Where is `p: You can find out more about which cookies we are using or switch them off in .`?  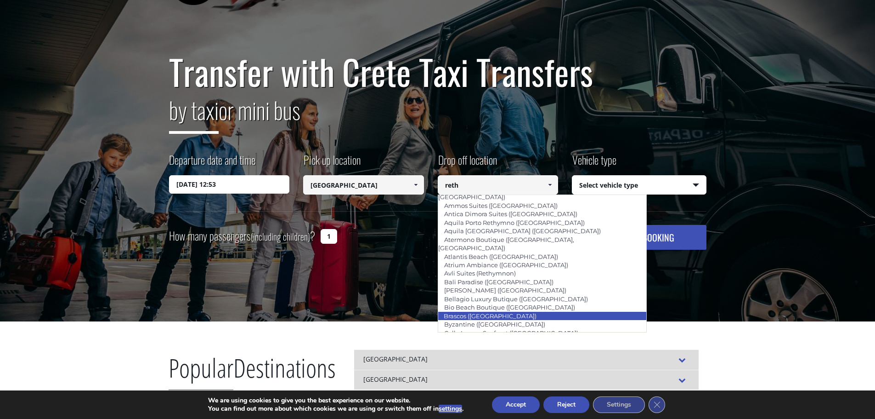
p: You can find out more about which cookies we are using or switch them off in . is located at coordinates (336, 408).